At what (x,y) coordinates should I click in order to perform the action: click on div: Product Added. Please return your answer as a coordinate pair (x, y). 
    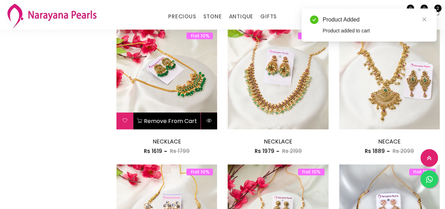
    Looking at the image, I should click on (375, 20).